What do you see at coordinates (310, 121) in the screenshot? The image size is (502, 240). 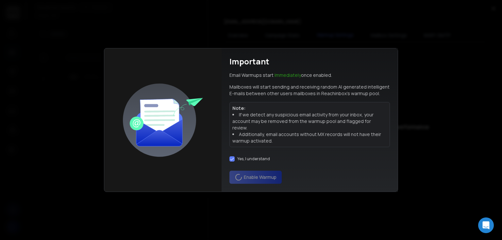 I see `li: If we detect any suspicious email activity from your inbox, your account may be removed from the ...` at bounding box center [310, 121].